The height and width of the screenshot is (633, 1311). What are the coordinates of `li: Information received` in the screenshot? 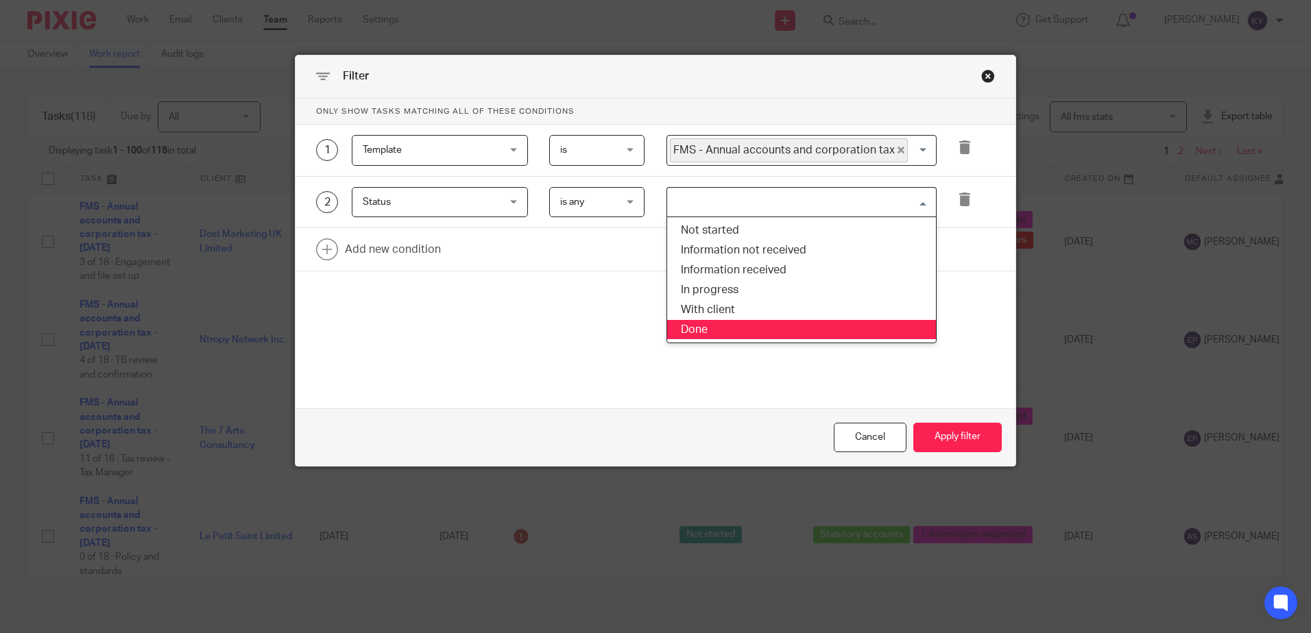 It's located at (801, 270).